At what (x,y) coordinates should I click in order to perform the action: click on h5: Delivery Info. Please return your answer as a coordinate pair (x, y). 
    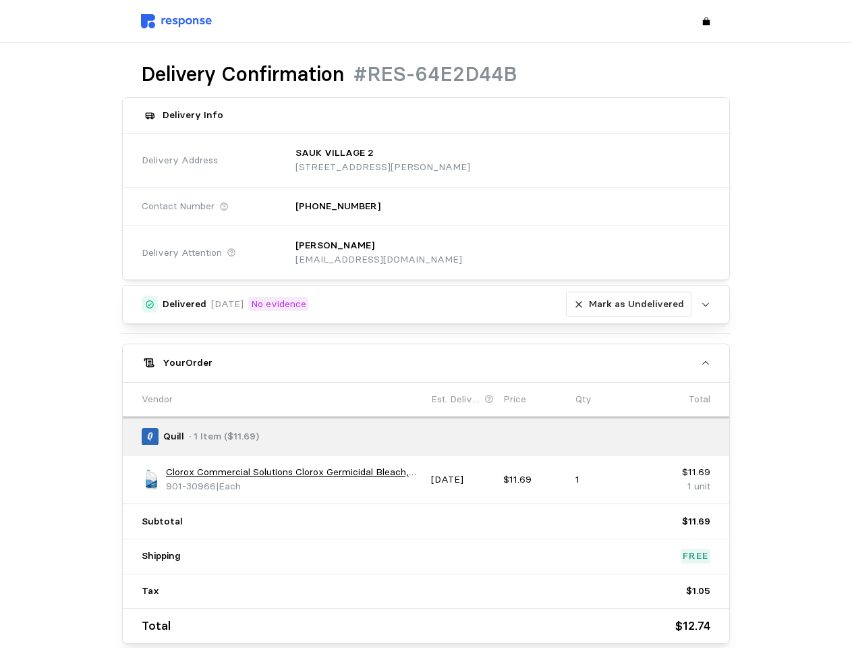
    Looking at the image, I should click on (193, 115).